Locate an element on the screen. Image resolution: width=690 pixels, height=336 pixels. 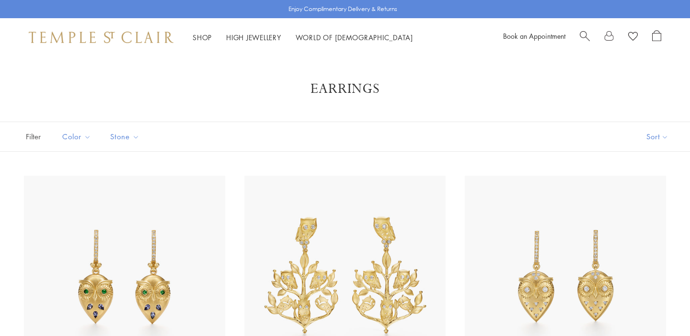
a: Search is located at coordinates (585, 37).